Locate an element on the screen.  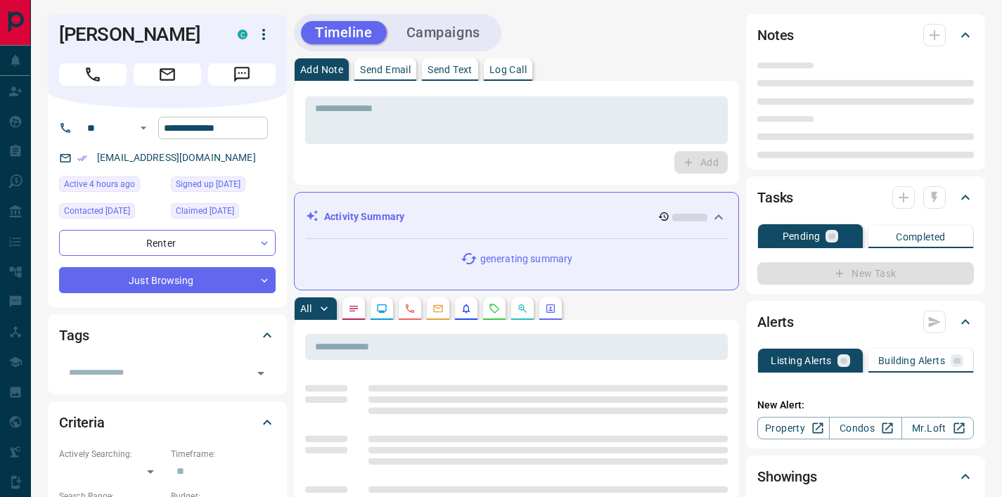
svg: Email Verified is located at coordinates (82, 158).